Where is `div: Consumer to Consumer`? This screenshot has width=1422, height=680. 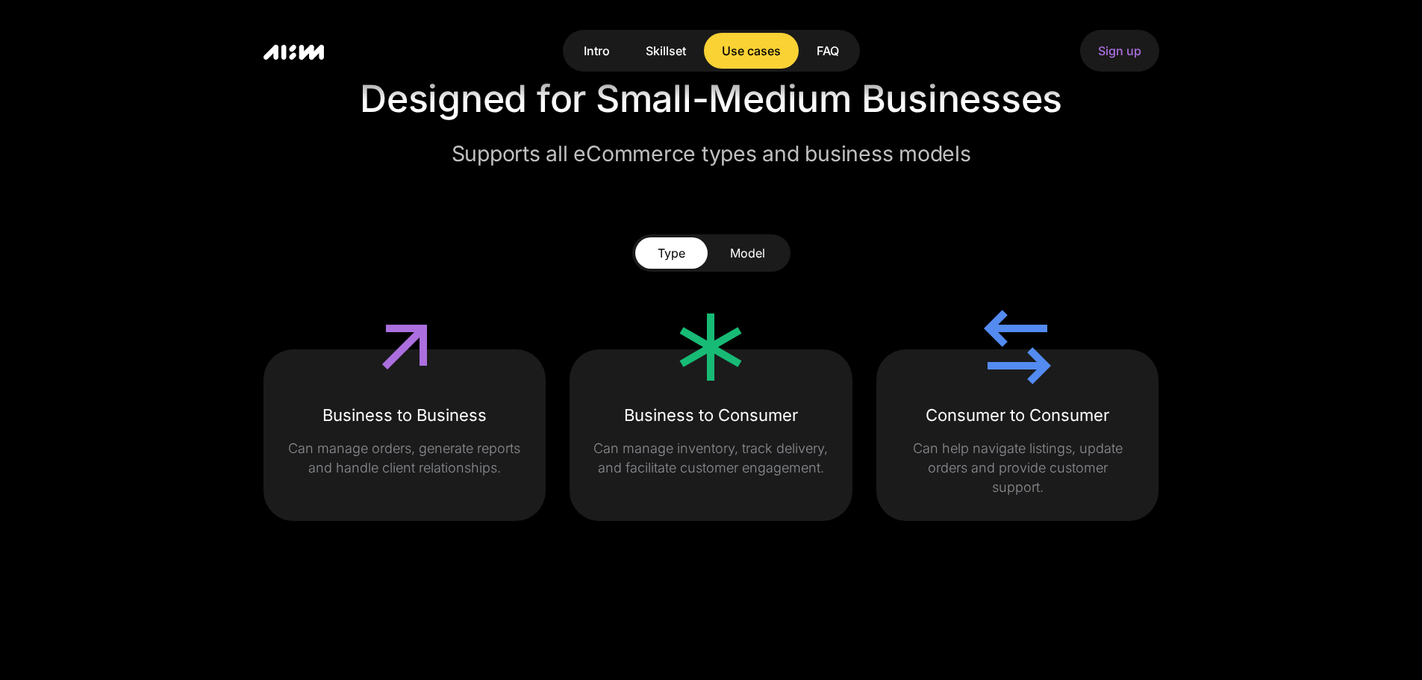
div: Consumer to Consumer is located at coordinates (1018, 415).